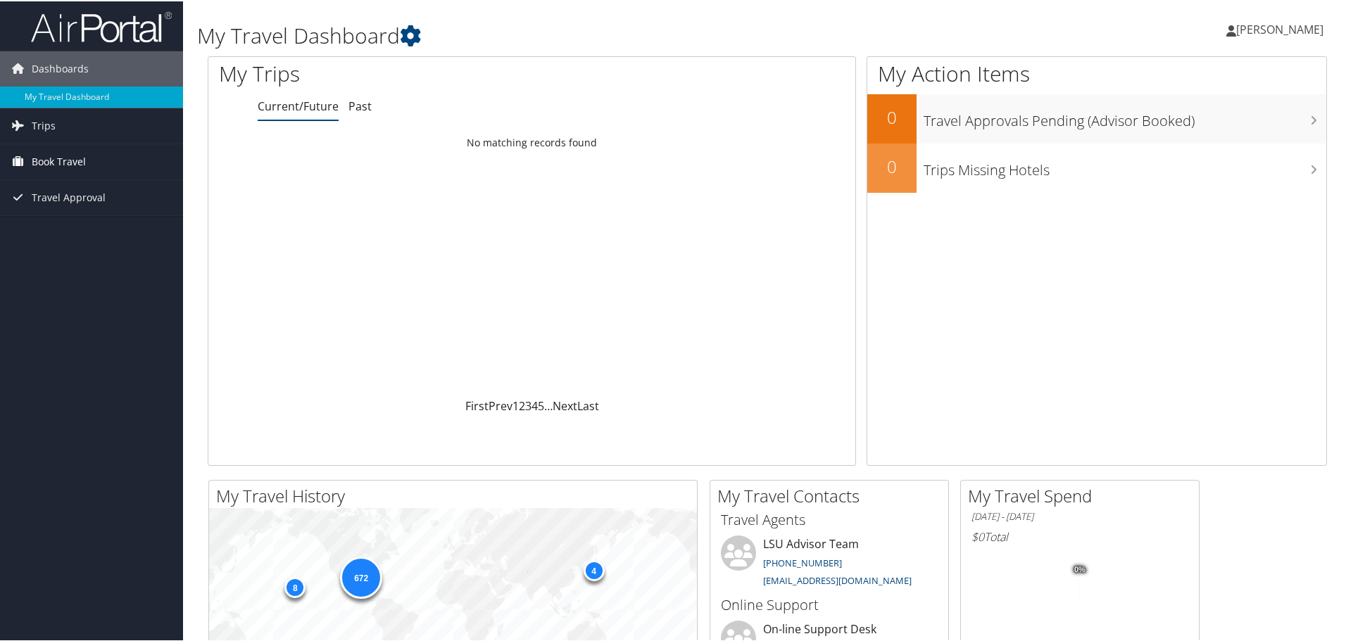 Image resolution: width=1346 pixels, height=641 pixels. I want to click on a: 1, so click(515, 405).